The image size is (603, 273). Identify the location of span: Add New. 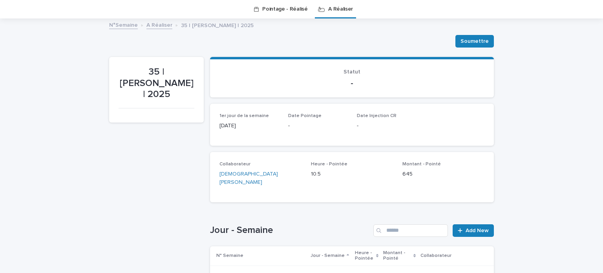
(477, 231).